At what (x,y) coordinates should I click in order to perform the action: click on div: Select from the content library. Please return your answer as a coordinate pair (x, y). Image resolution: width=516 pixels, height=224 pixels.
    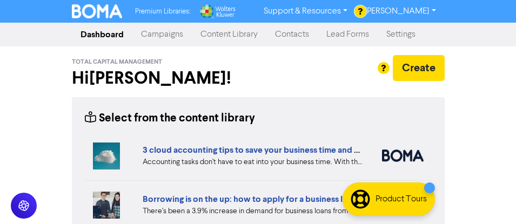
    Looking at the image, I should click on (170, 118).